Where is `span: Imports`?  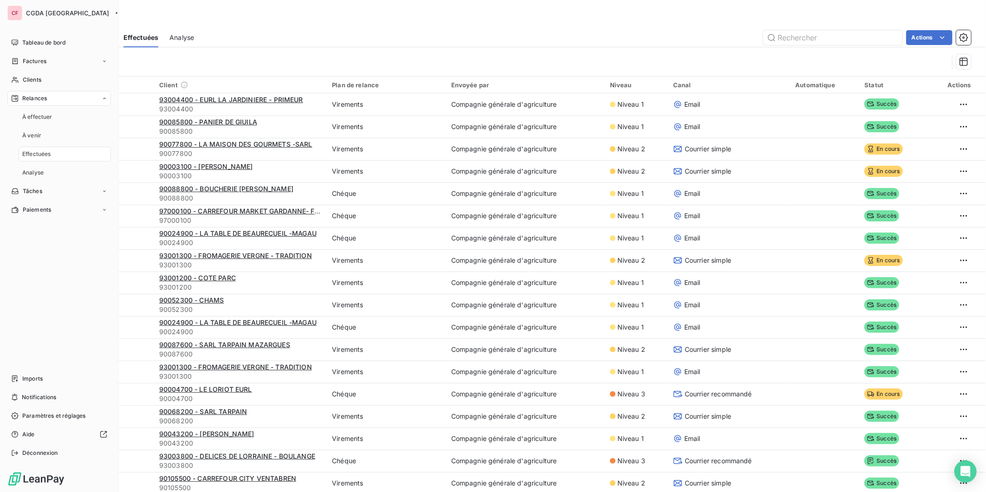
span: Imports is located at coordinates (32, 379).